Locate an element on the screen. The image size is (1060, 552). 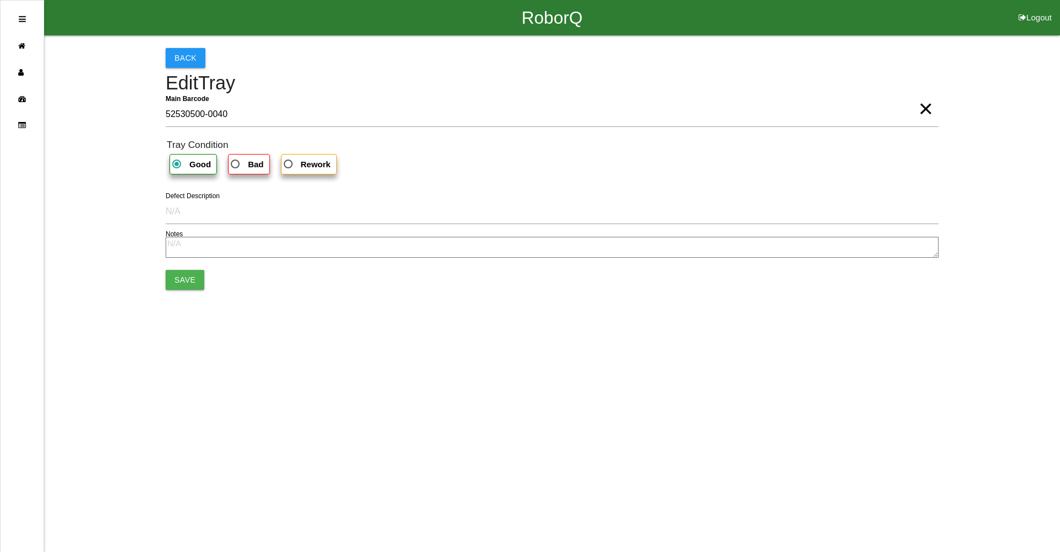
b: Bad is located at coordinates (256, 164).